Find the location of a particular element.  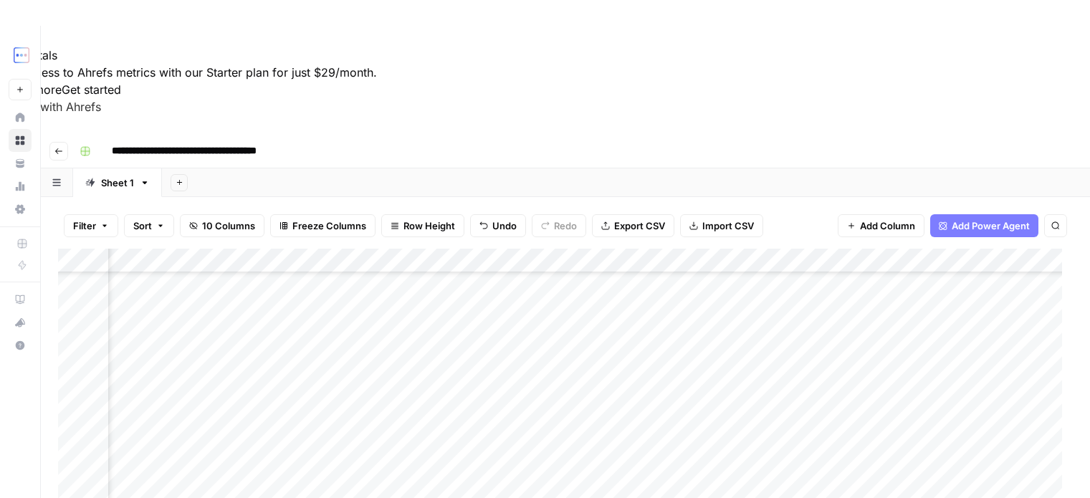

a: AirOps Academy is located at coordinates (20, 300).